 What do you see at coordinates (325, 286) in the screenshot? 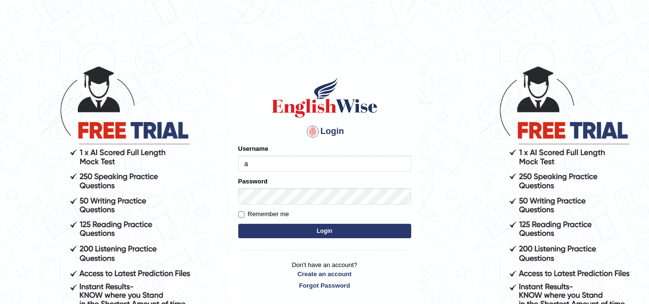
I see `a: Forgot Password` at bounding box center [325, 286].